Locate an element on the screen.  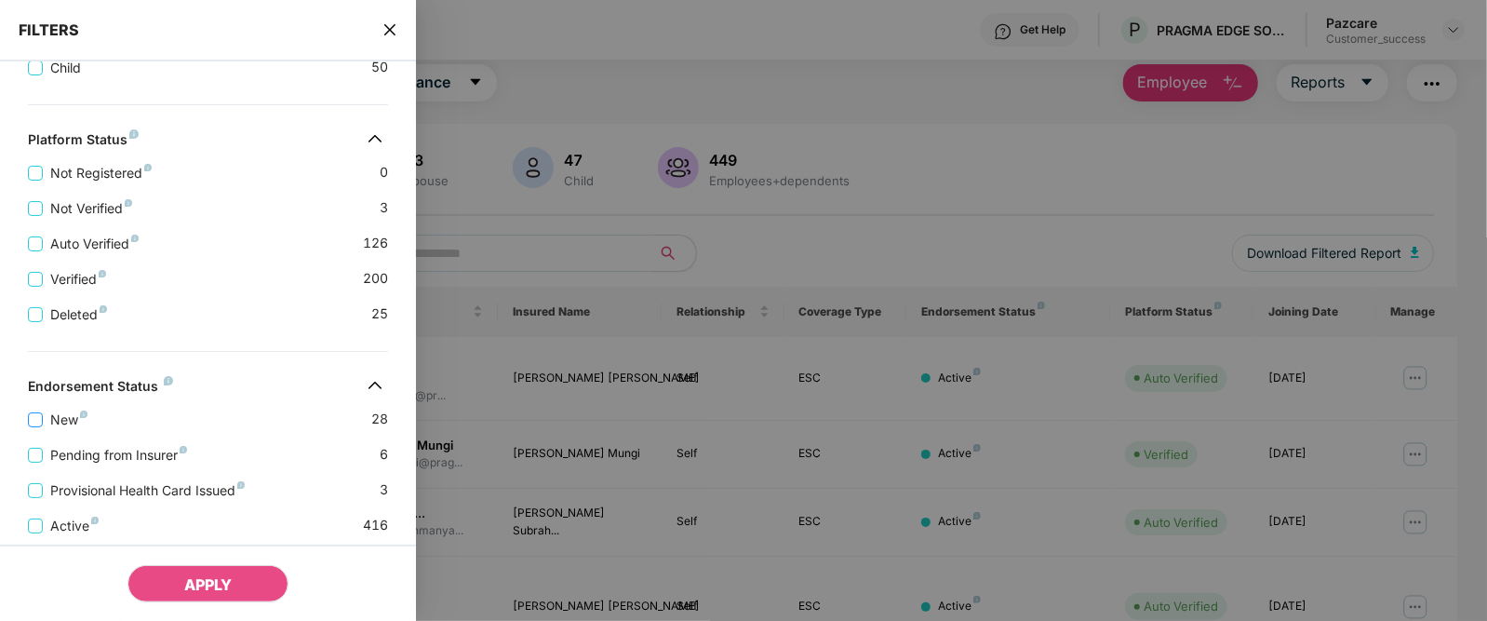
span: 200 is located at coordinates (375, 278).